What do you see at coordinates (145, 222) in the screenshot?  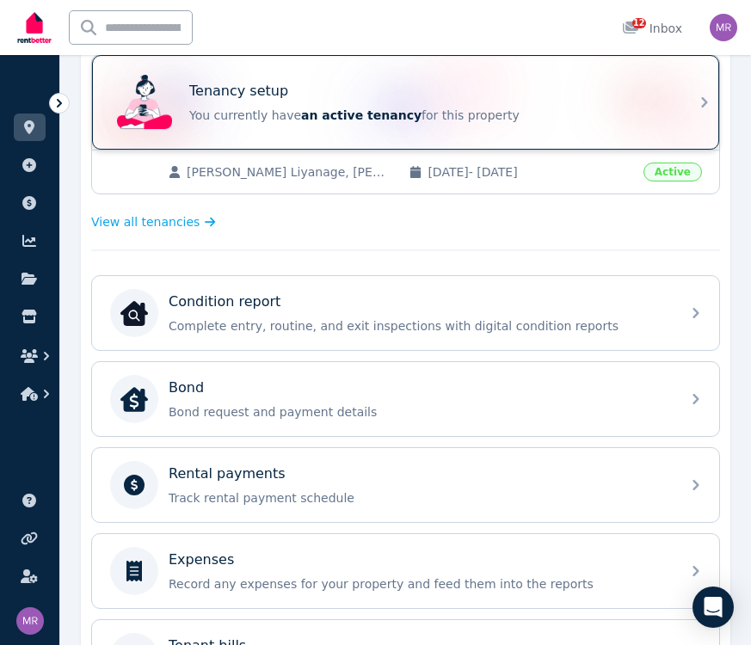 I see `span: View all tenancies` at bounding box center [145, 222].